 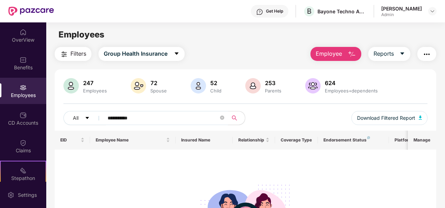 What do you see at coordinates (23, 88) in the screenshot?
I see `img: svg+xml;base64,PHN2ZyBpZD0iRW1wbG95ZWVzIiB4bWxucz0iaHR0cDovL3d3dy53My5vcmcvMjAwMC9zdmciIHdpZHRoPS...` at bounding box center [23, 88].